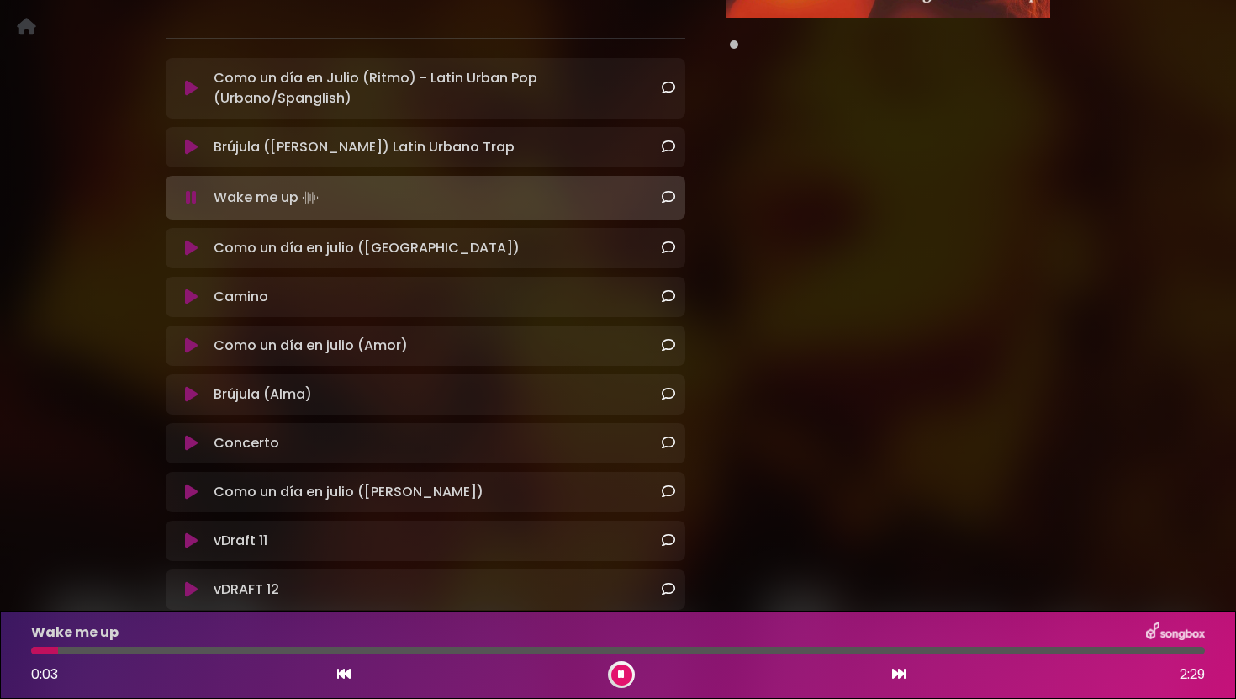 This screenshot has height=699, width=1236. I want to click on p: Camino, so click(240, 297).